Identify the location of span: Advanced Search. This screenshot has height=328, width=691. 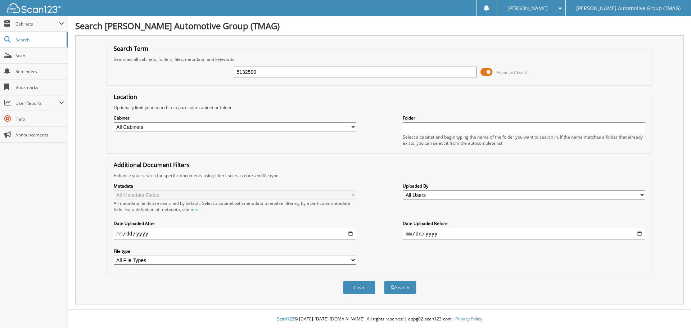
(513, 72).